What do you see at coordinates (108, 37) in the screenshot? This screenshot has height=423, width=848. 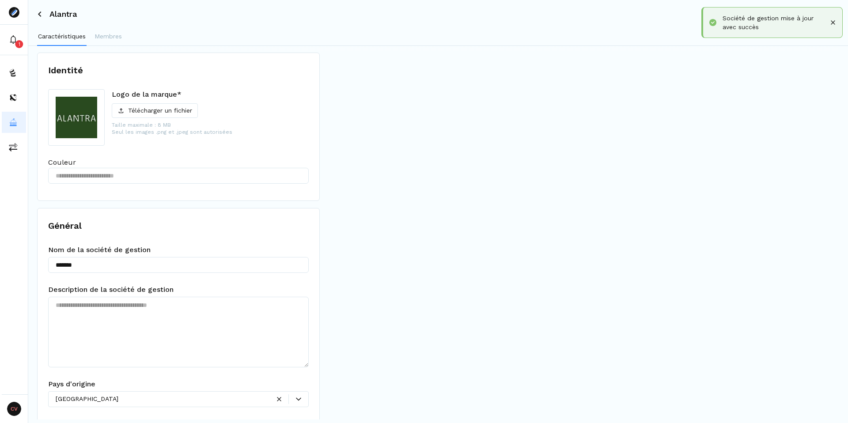 I see `button: Membres` at bounding box center [108, 37].